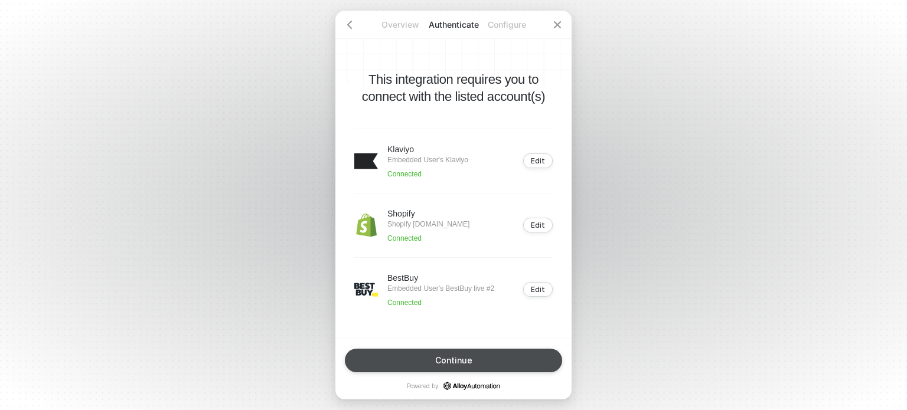 This screenshot has height=410, width=907. What do you see at coordinates (557, 25) in the screenshot?
I see `span: icon-close` at bounding box center [557, 25].